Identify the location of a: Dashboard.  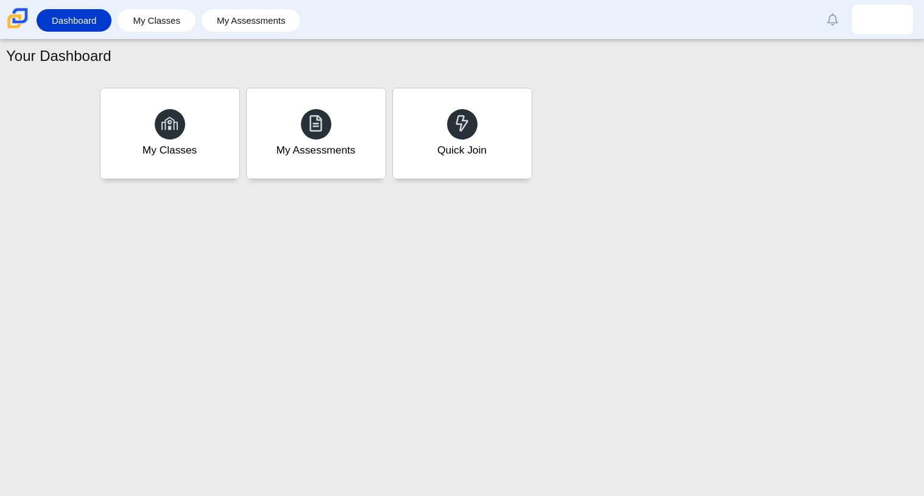
(74, 20).